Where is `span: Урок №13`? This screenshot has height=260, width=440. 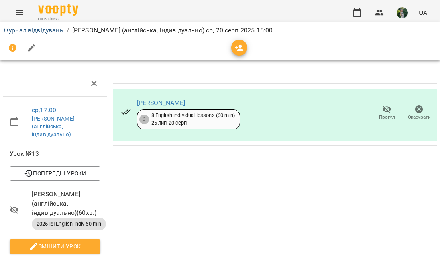
span: Урок №13 is located at coordinates (55, 153).